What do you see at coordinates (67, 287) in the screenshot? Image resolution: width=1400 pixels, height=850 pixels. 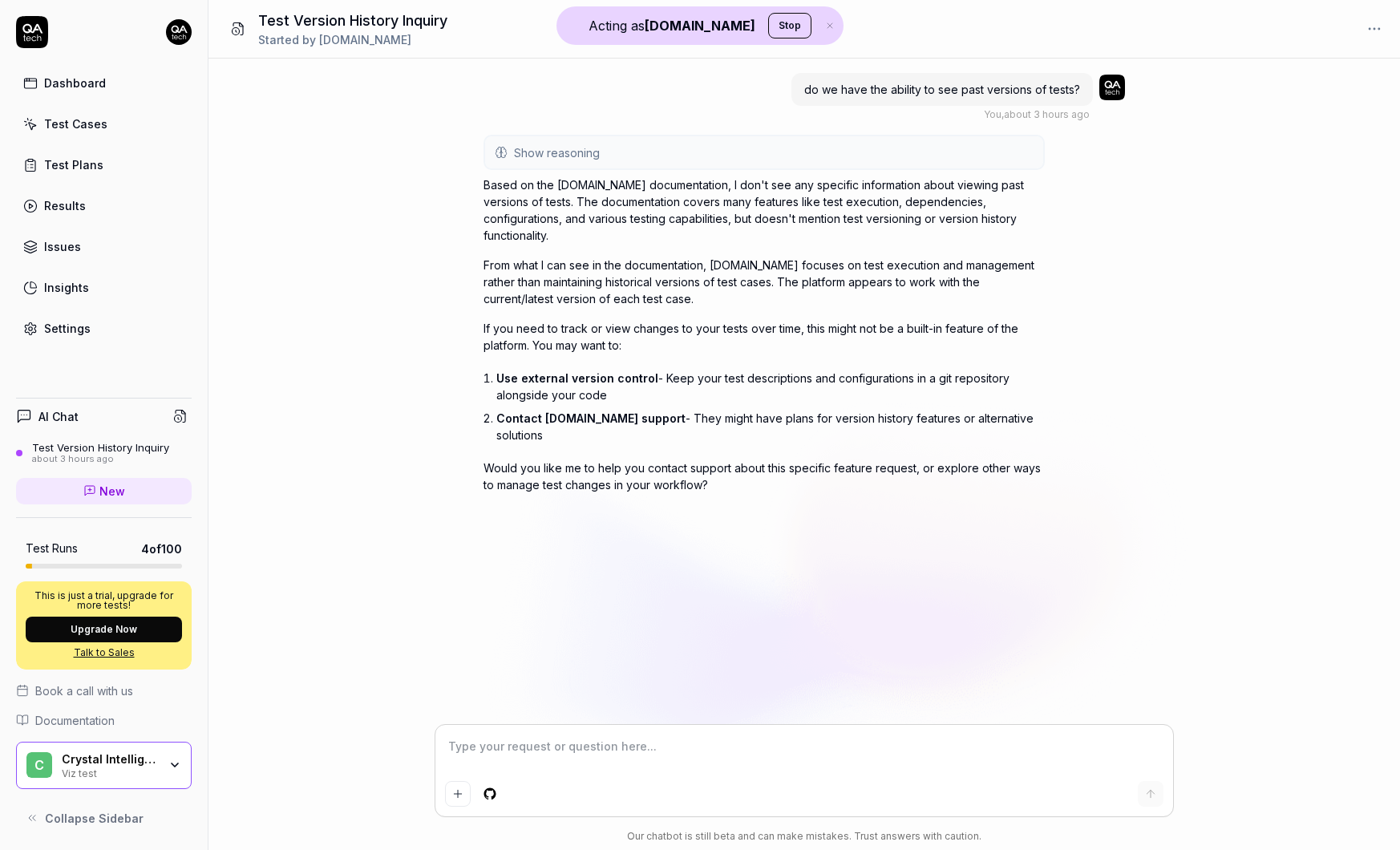 I see `div: Insights` at bounding box center [67, 287].